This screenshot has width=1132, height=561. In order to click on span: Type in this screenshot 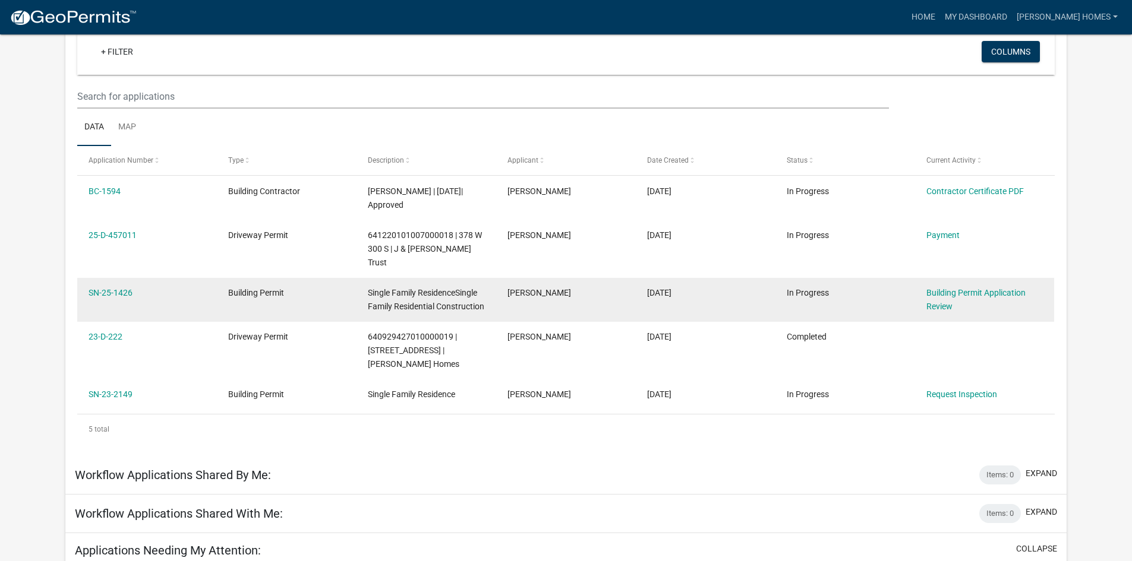, I will do `click(236, 160)`.